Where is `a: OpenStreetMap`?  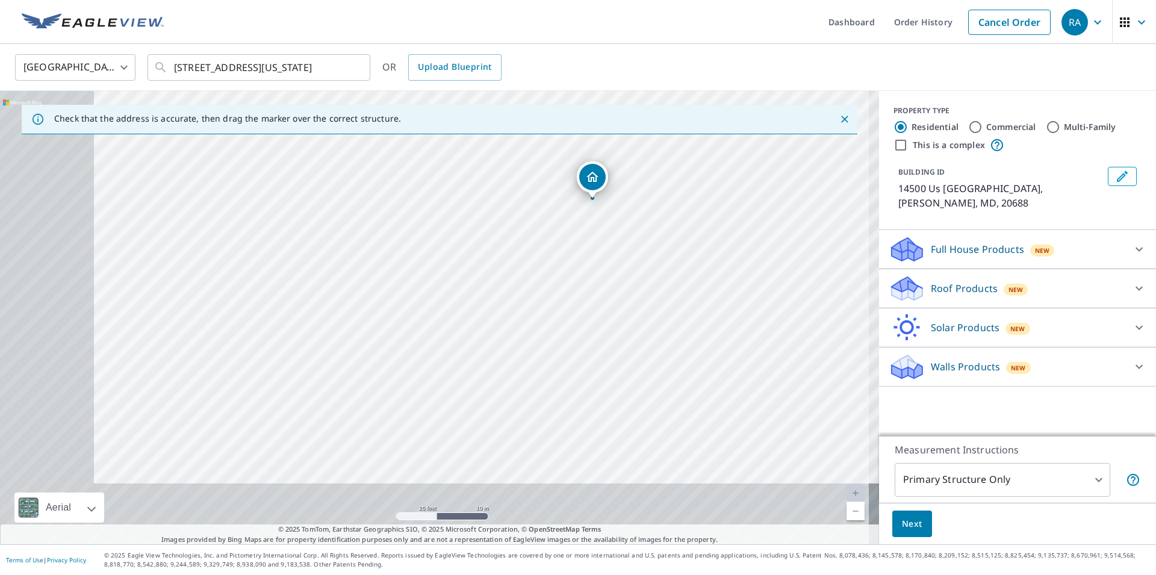
a: OpenStreetMap is located at coordinates (554, 529).